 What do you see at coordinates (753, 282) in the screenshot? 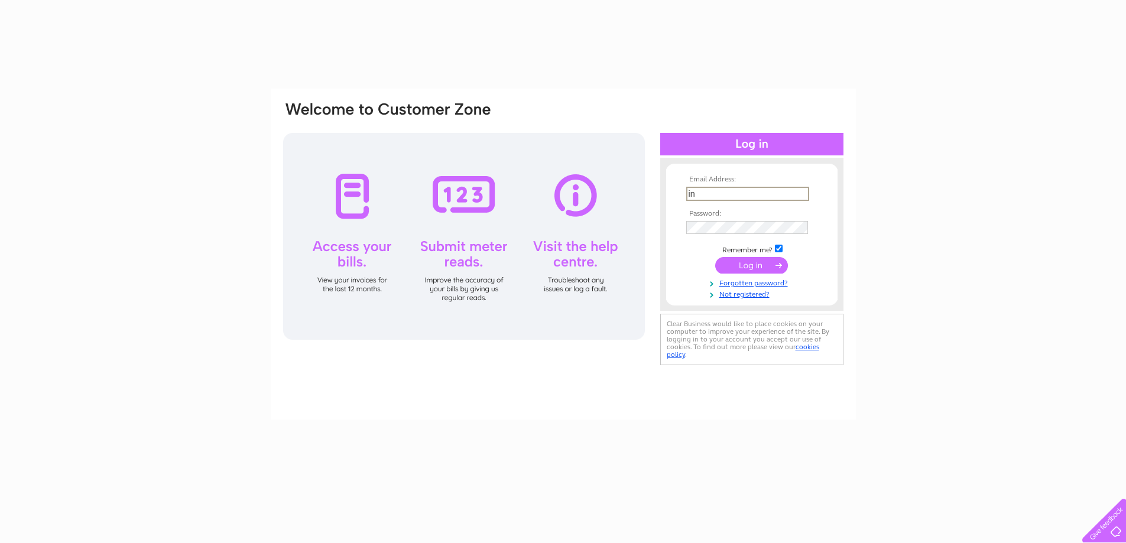
I see `a: Forgotten password?` at bounding box center [753, 282].